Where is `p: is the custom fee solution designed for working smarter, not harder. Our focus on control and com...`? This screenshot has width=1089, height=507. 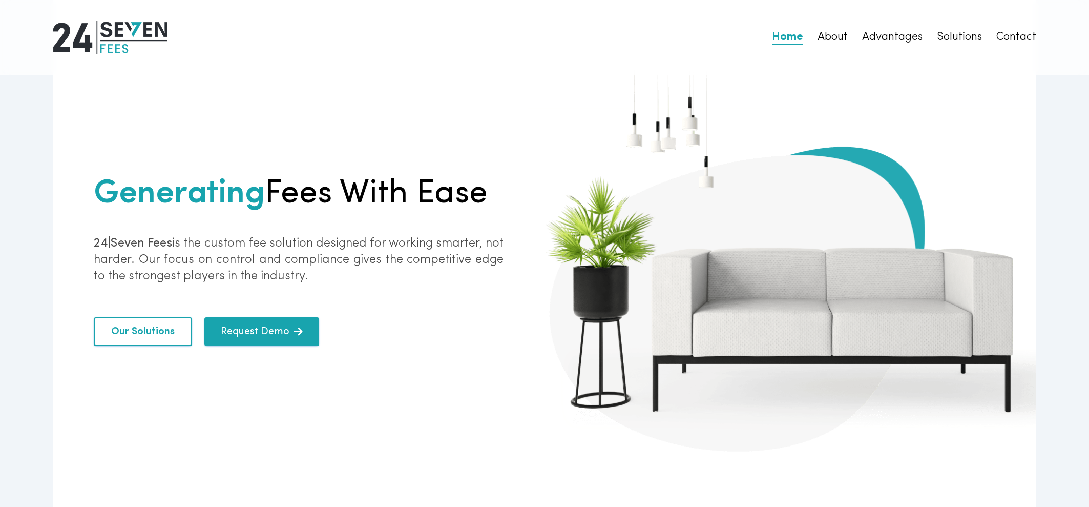
p: is the custom fee solution designed for working smarter, not harder. Our focus on control and com... is located at coordinates (299, 260).